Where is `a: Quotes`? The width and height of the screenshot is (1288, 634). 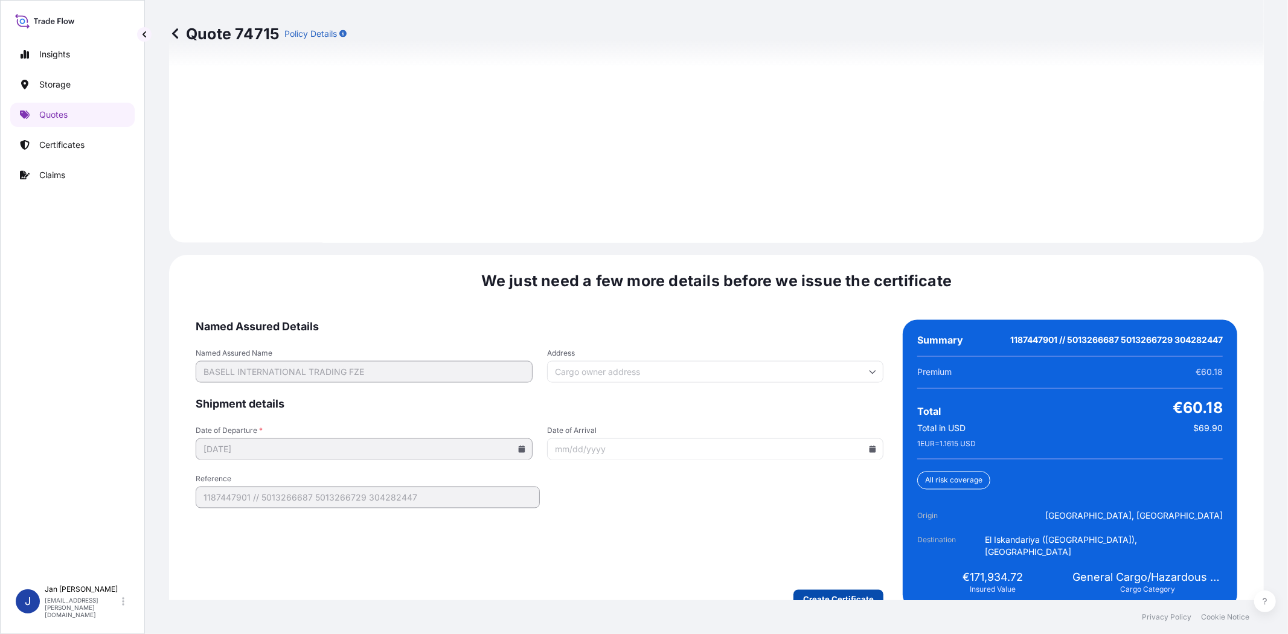 a: Quotes is located at coordinates (72, 115).